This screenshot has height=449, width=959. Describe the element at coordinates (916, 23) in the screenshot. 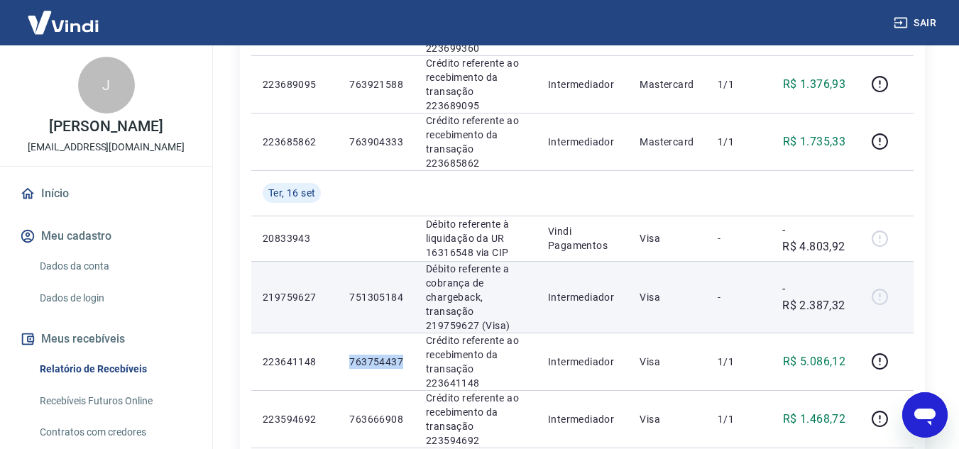

I see `button: Sair` at that location.